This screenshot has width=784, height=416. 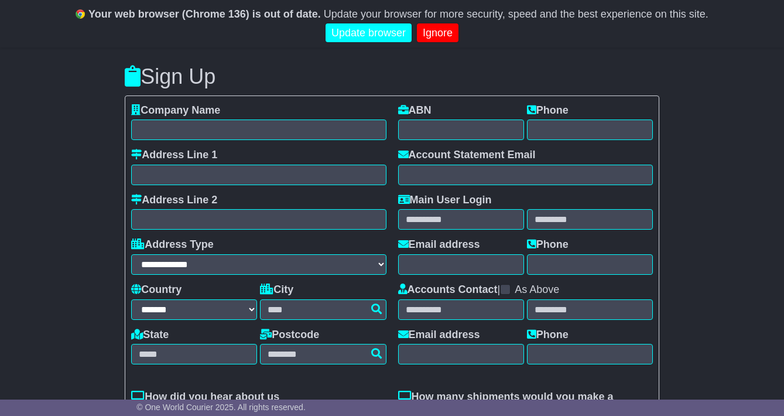 What do you see at coordinates (392, 77) in the screenshot?
I see `h3: Sign Up` at bounding box center [392, 77].